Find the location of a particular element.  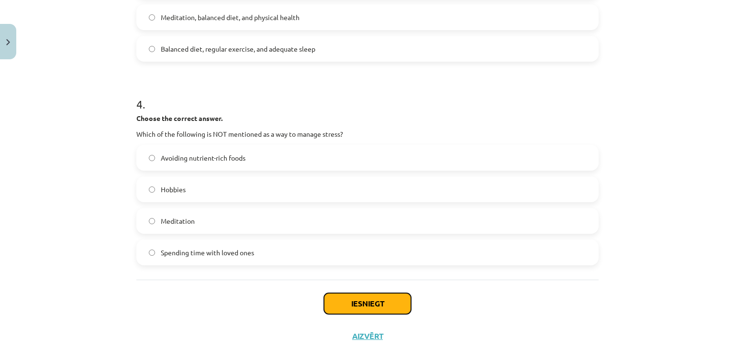

p: Which of the following is NOT mentioned as a way to manage stress? is located at coordinates (368, 134).